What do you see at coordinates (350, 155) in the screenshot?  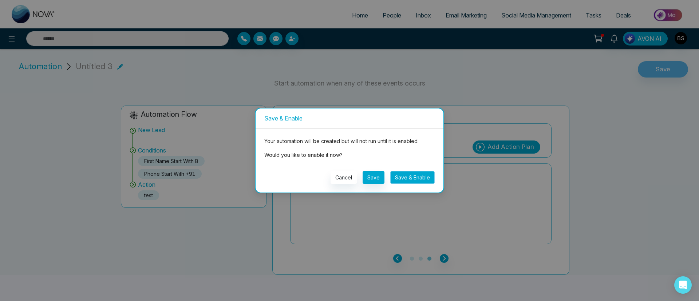 I see `p: Would you like to enable it now?` at bounding box center [350, 155].